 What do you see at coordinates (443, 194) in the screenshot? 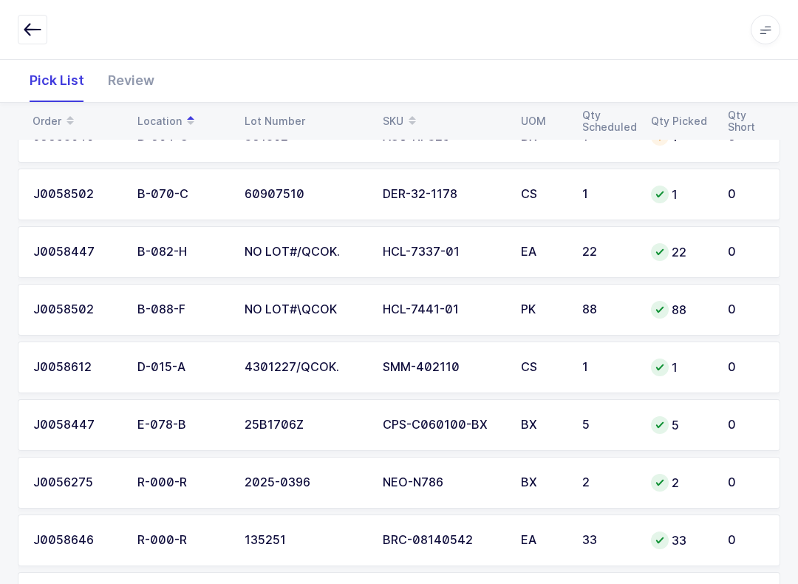
I see `div: DER-32-1178` at bounding box center [443, 194].